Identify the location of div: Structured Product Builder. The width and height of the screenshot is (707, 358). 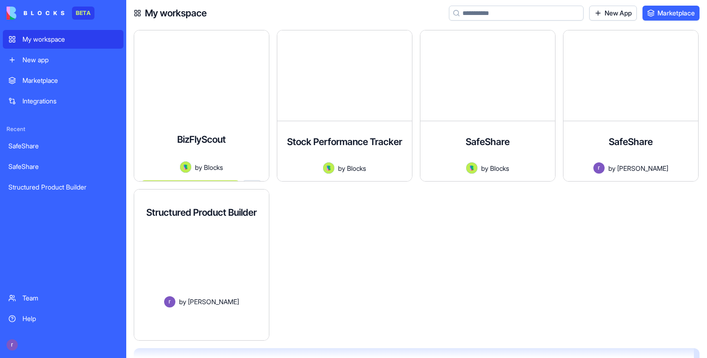
(63, 187).